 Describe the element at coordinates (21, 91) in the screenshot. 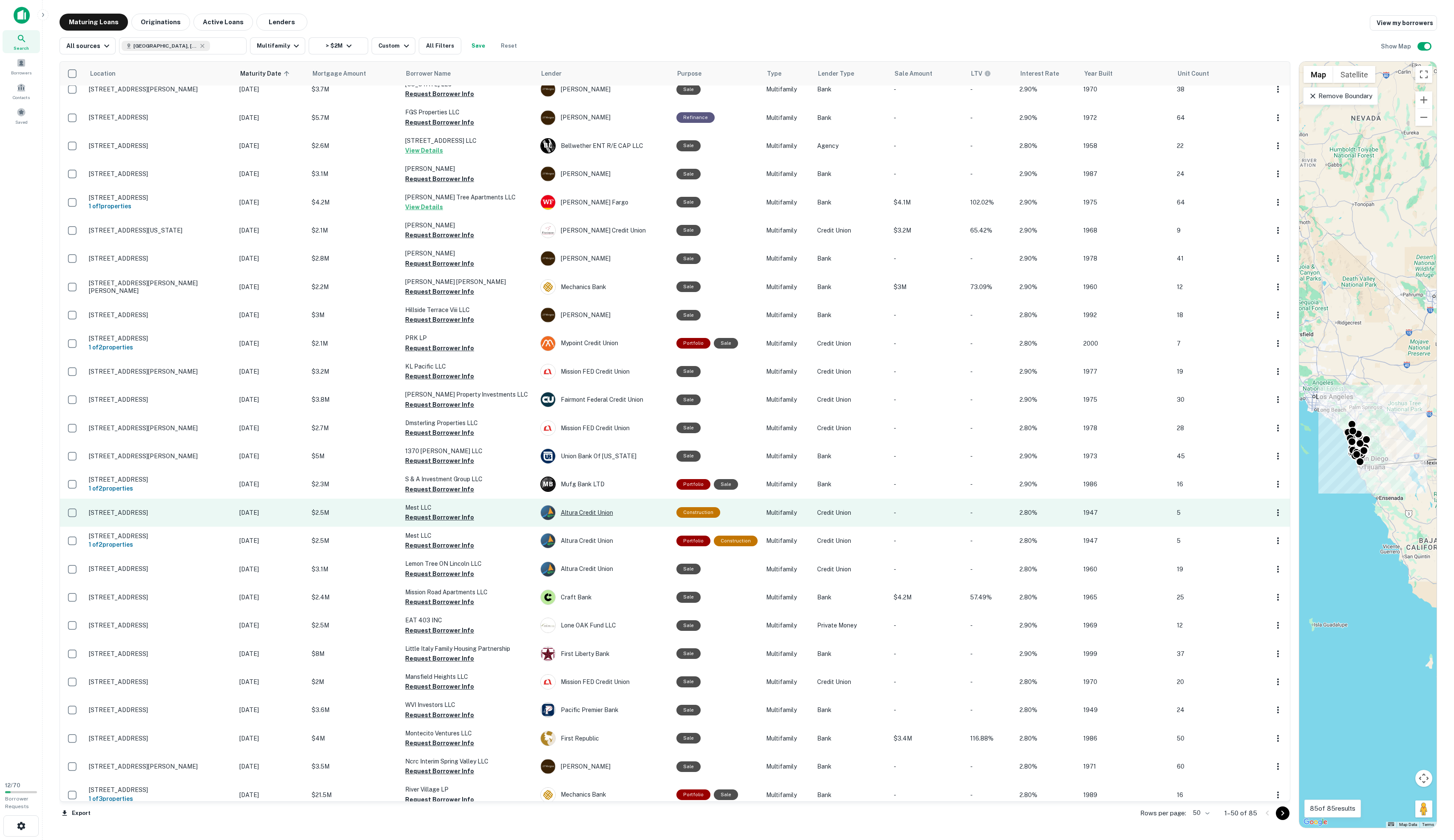

I see `a: Contacts` at that location.